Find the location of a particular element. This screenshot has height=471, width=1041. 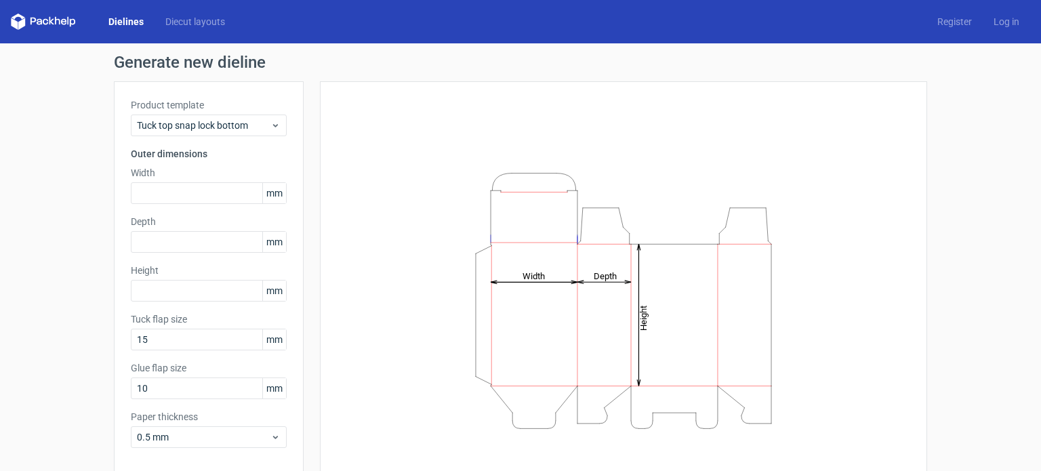

h3: Outer dimensions is located at coordinates (209, 154).